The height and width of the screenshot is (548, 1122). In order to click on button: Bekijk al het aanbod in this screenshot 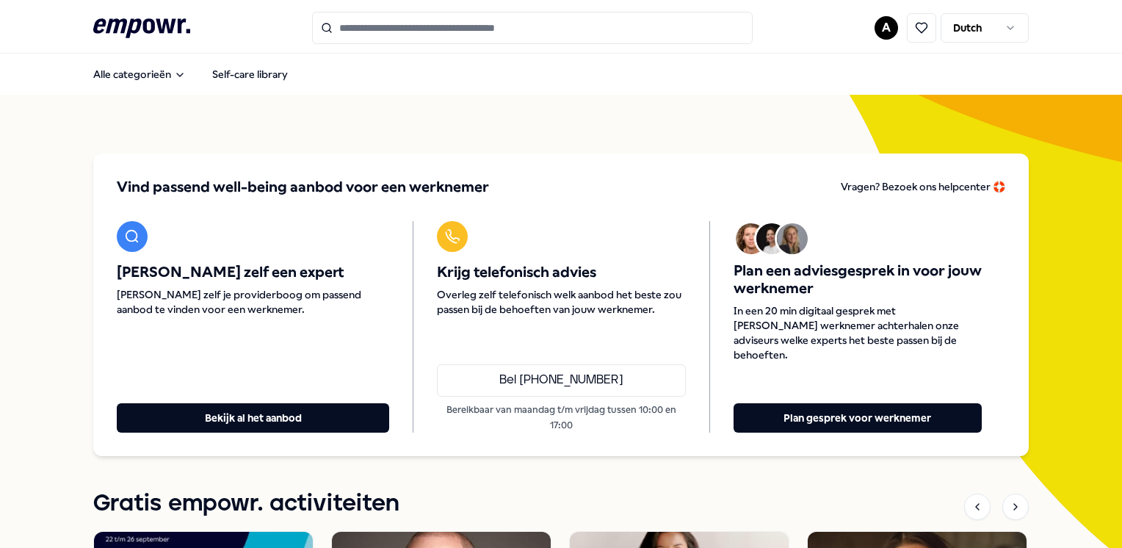, I will do `click(253, 418)`.